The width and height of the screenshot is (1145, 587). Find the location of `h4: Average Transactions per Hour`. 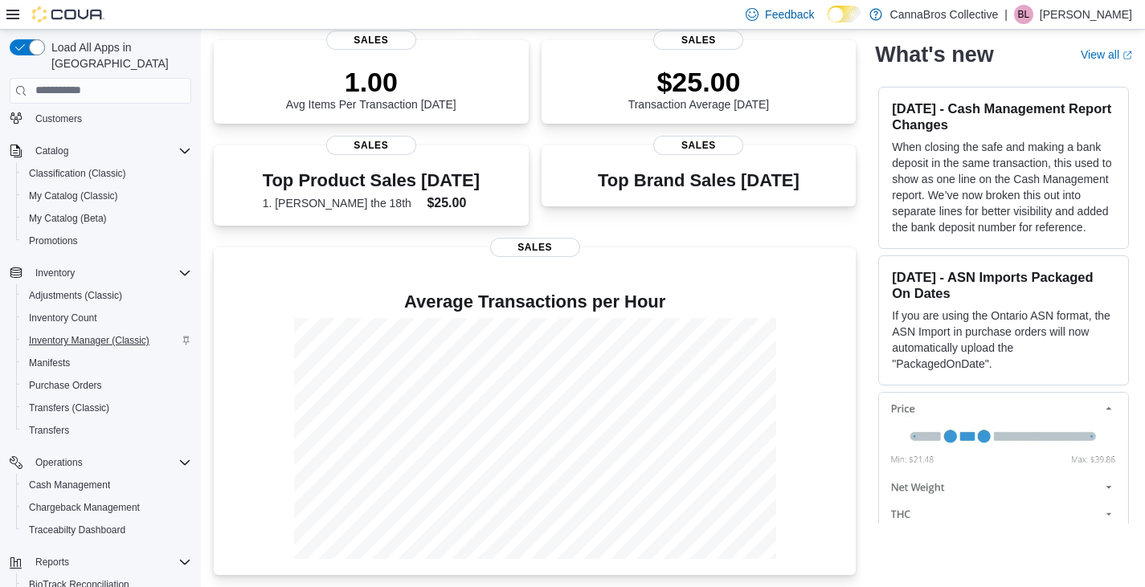

h4: Average Transactions per Hour is located at coordinates (534, 302).